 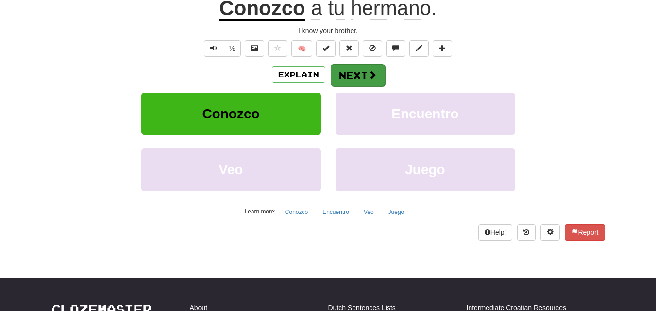 I want to click on button: Discuss sentence (alt+u), so click(x=396, y=49).